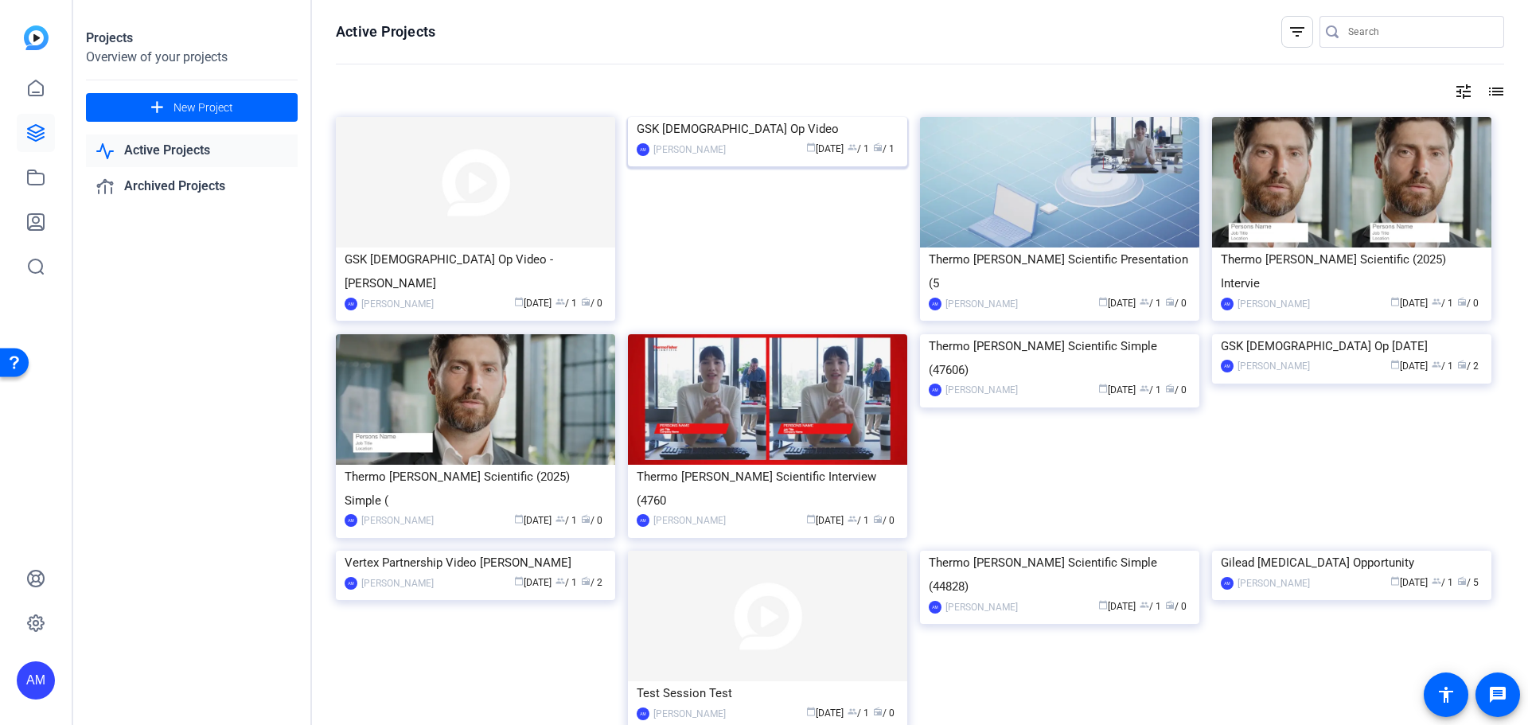 This screenshot has width=1528, height=725. I want to click on a: Archived Projects, so click(192, 186).